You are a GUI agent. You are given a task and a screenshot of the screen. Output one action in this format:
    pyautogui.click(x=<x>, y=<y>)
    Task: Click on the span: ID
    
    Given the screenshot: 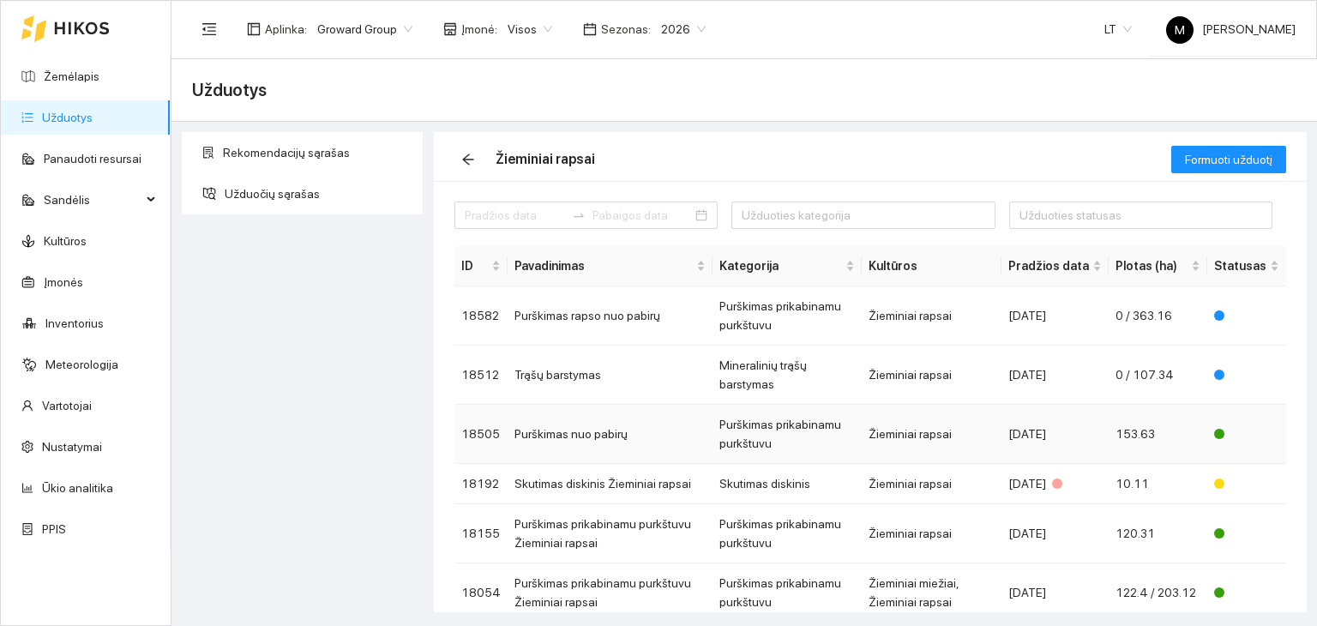 What is the action you would take?
    pyautogui.click(x=474, y=266)
    